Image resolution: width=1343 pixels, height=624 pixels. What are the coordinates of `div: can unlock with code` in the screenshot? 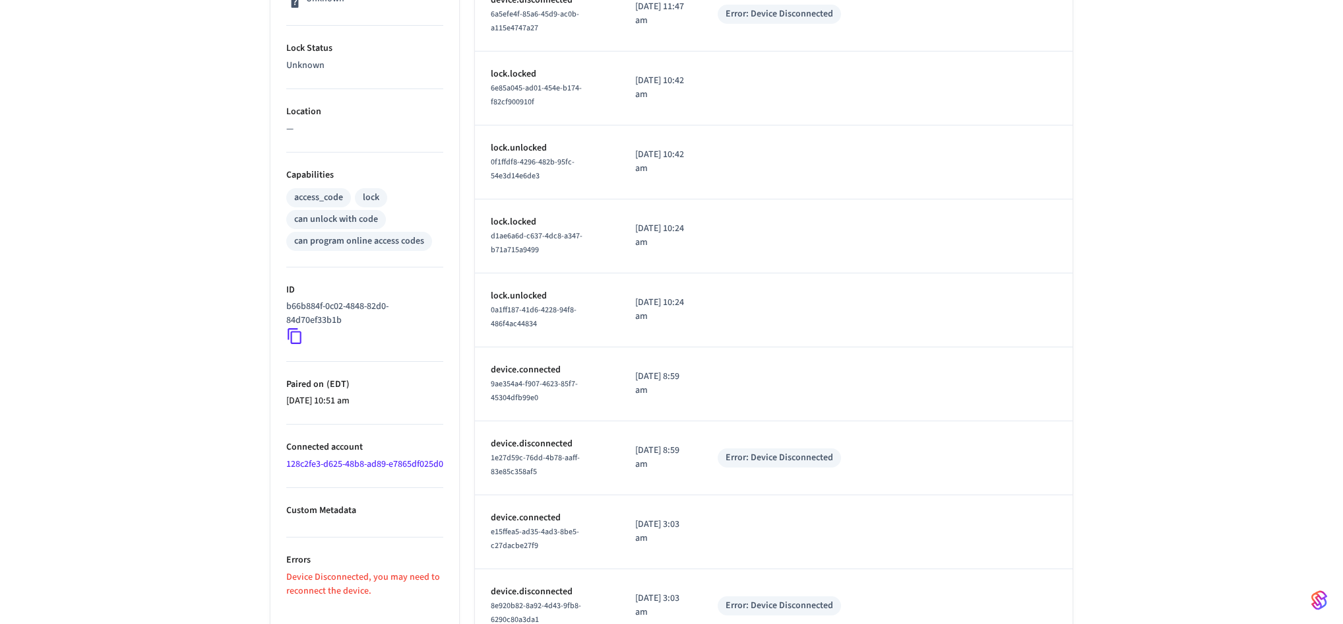 It's located at (336, 219).